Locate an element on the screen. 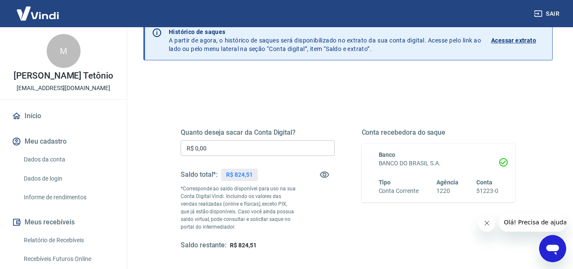 This screenshot has width=573, height=269. img: Vindi is located at coordinates (38, 13).